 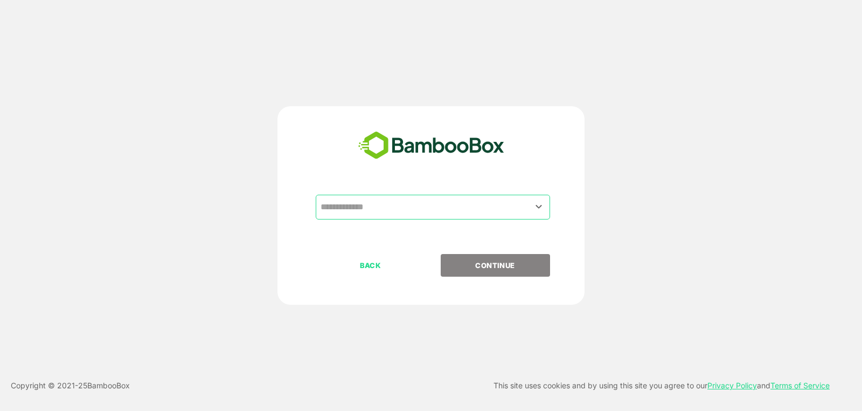 I want to click on button: BACK, so click(x=370, y=265).